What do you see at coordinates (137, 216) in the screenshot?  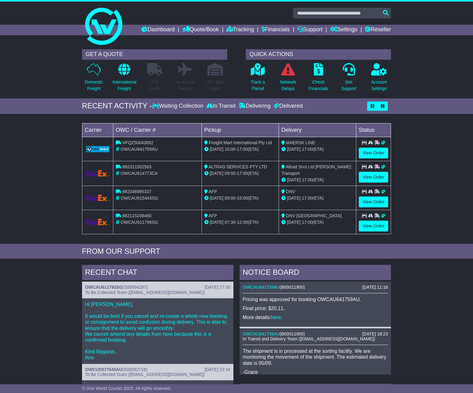 I see `span: 882115208460` at bounding box center [137, 216].